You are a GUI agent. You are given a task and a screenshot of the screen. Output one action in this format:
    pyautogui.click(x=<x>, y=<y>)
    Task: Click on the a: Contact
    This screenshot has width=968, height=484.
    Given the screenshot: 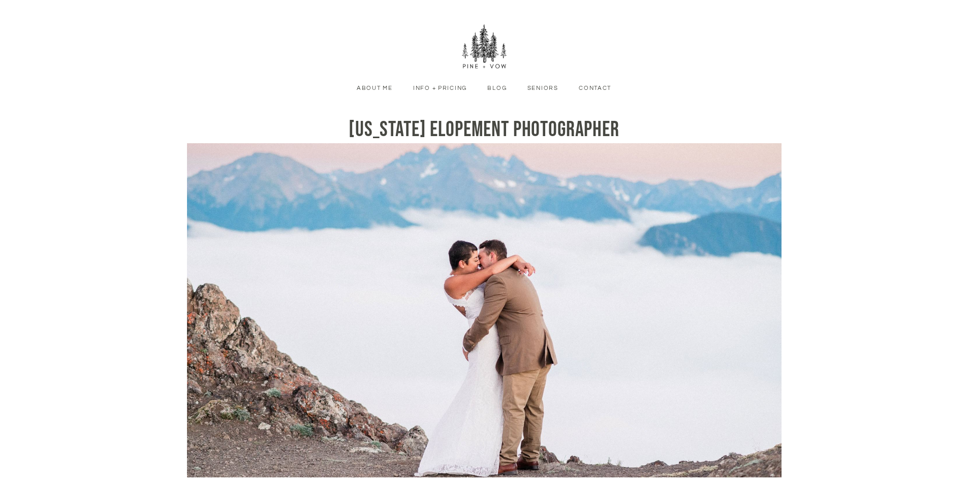 What is the action you would take?
    pyautogui.click(x=595, y=88)
    